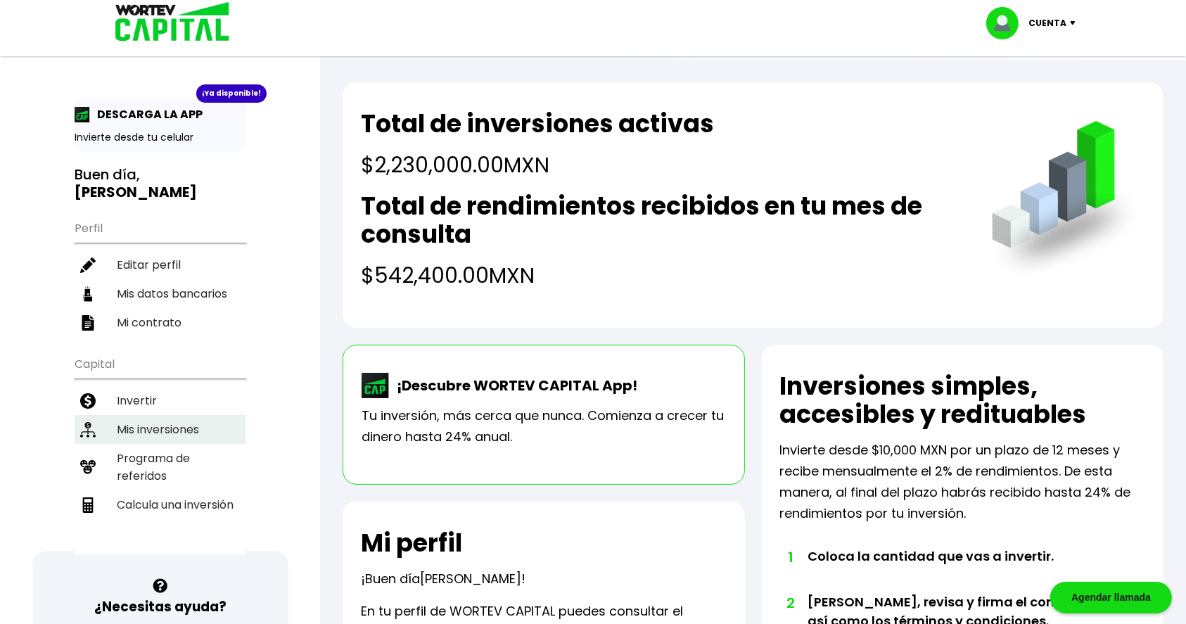  I want to click on p: Invierte desde tu celular, so click(160, 137).